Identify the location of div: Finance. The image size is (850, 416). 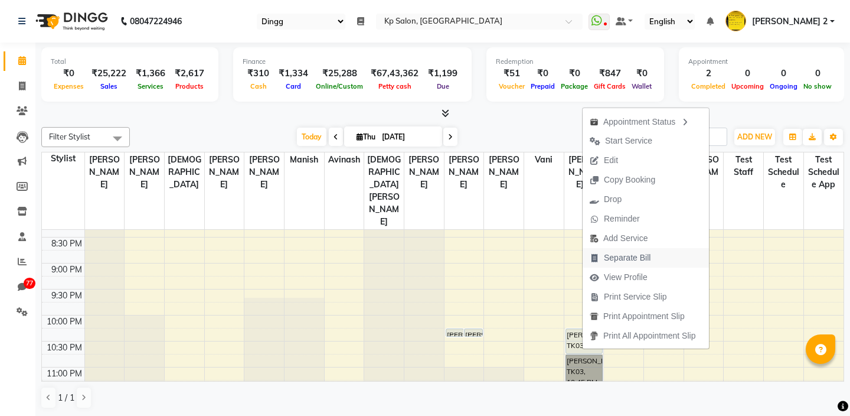
(353, 61).